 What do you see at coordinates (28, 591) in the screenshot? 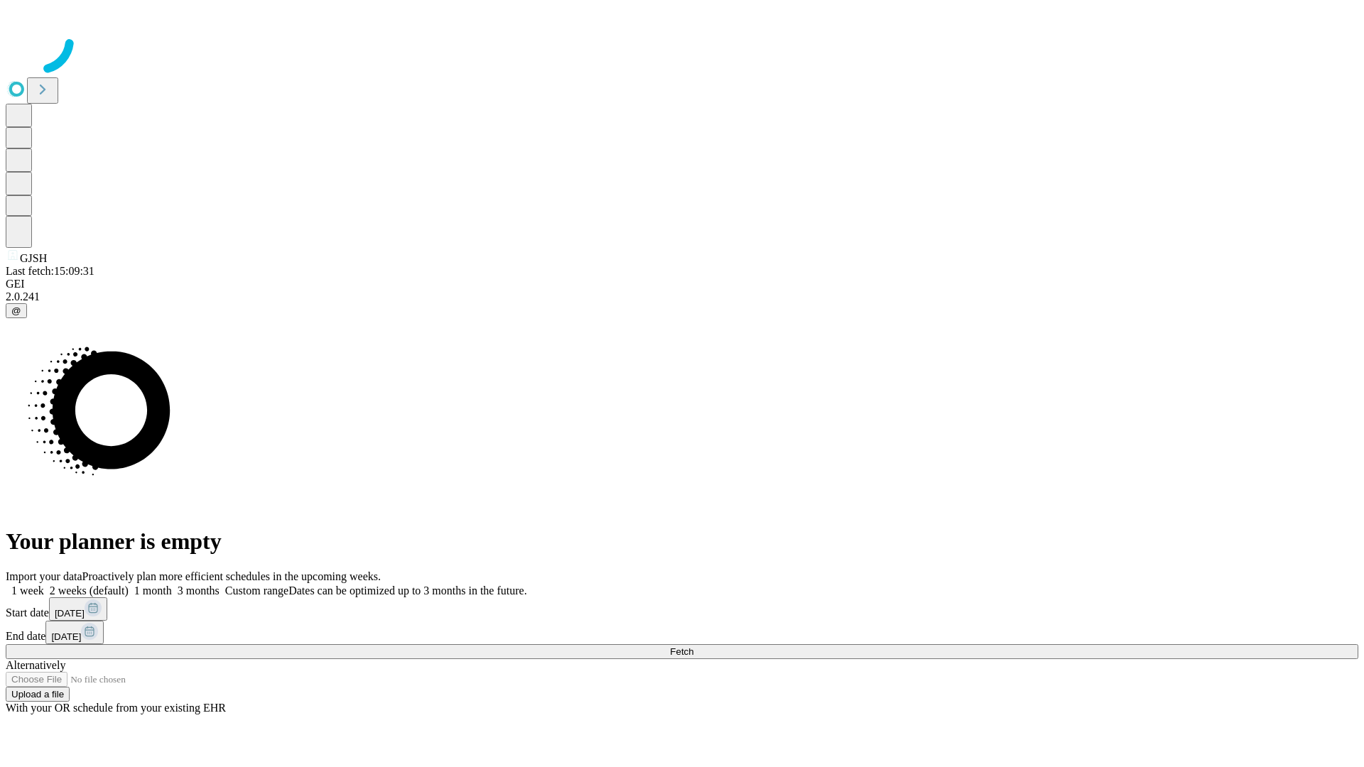
I see `span: 1 week` at bounding box center [28, 591].